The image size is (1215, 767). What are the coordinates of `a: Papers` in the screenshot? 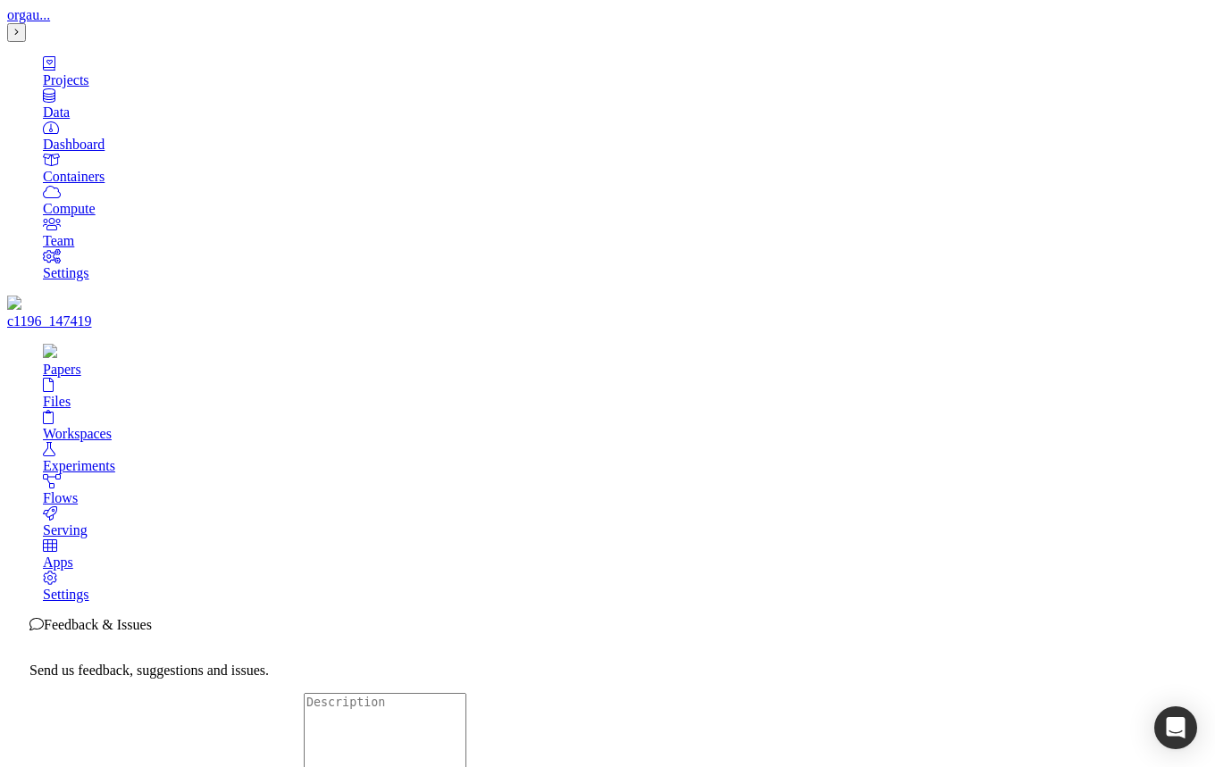 It's located at (625, 362).